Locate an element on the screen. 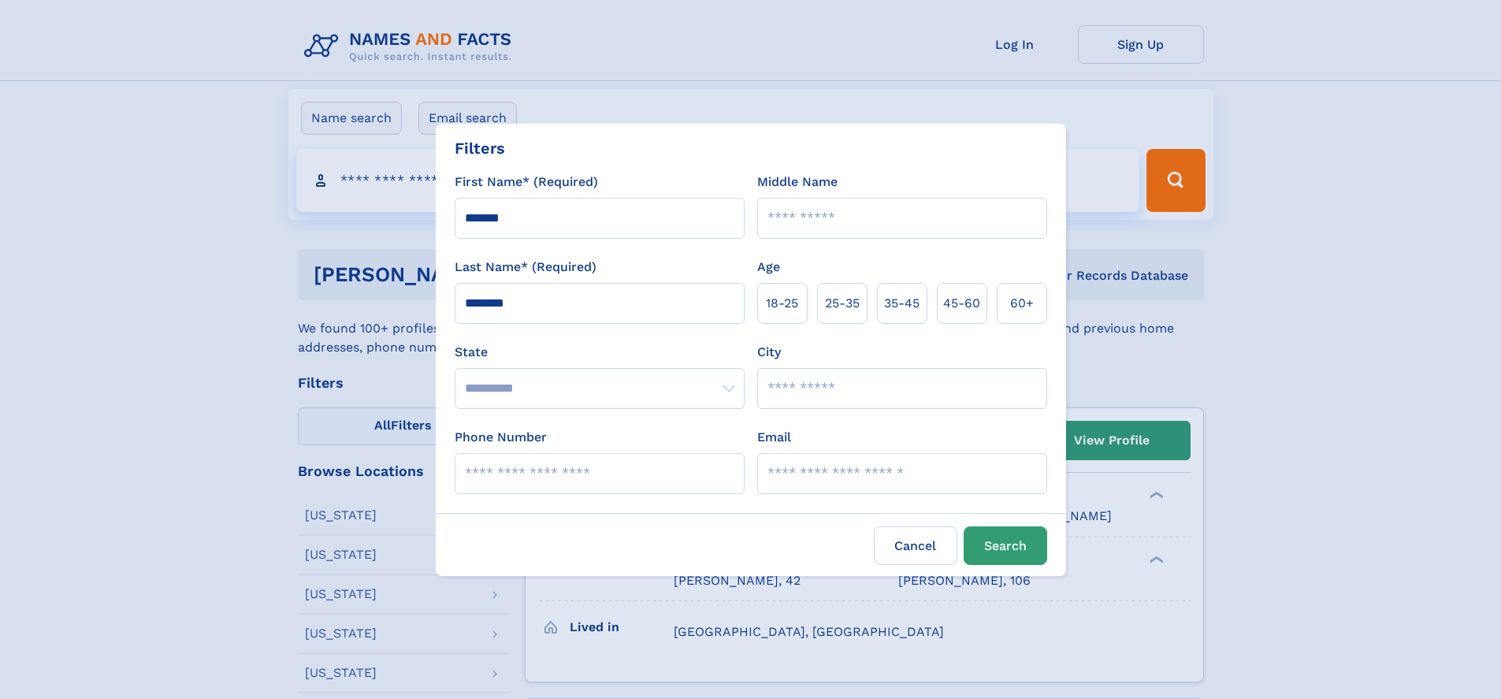 This screenshot has height=699, width=1501. label: Cancel is located at coordinates (916, 545).